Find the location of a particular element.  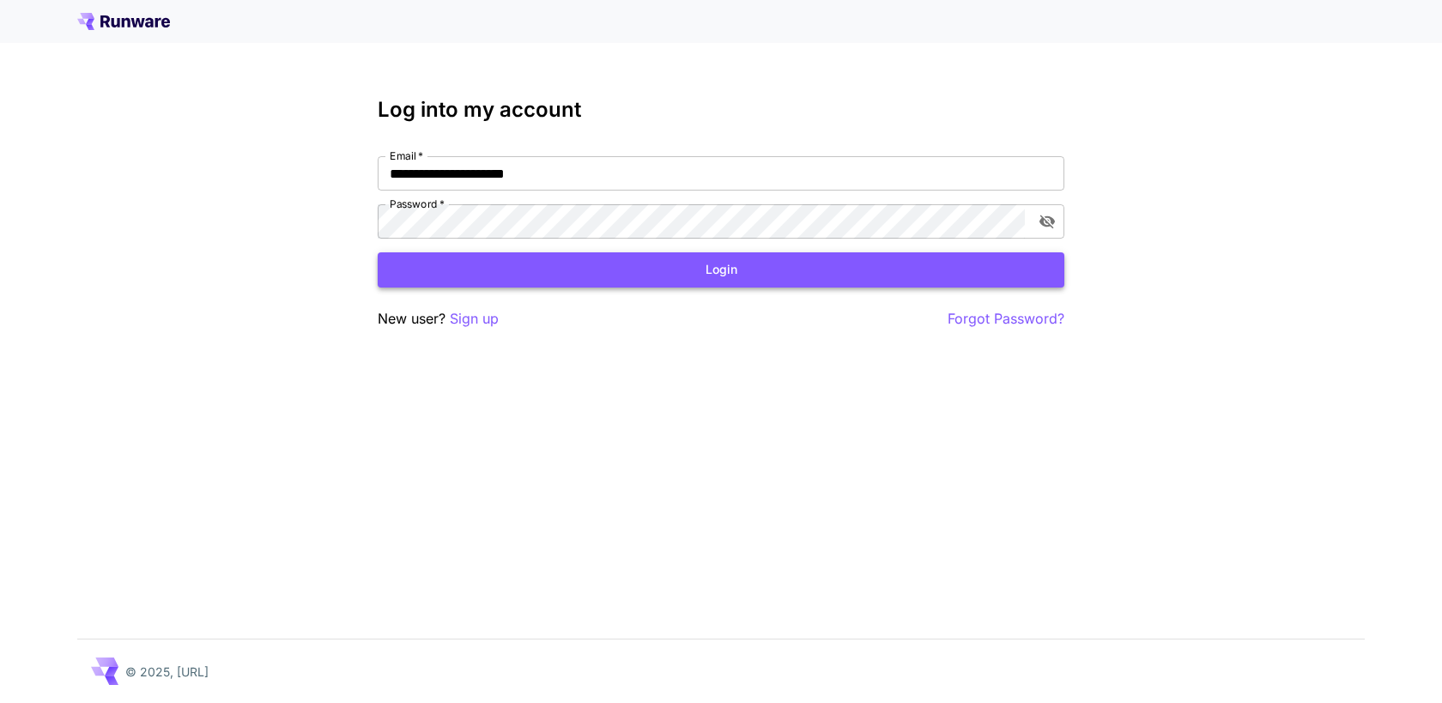

label: Email is located at coordinates (406, 155).